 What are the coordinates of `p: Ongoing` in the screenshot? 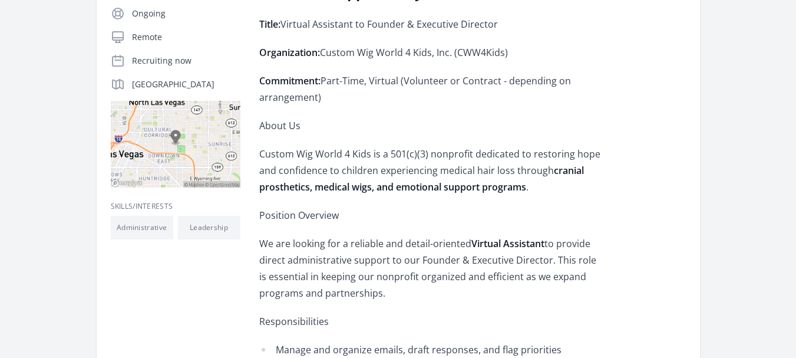 It's located at (186, 14).